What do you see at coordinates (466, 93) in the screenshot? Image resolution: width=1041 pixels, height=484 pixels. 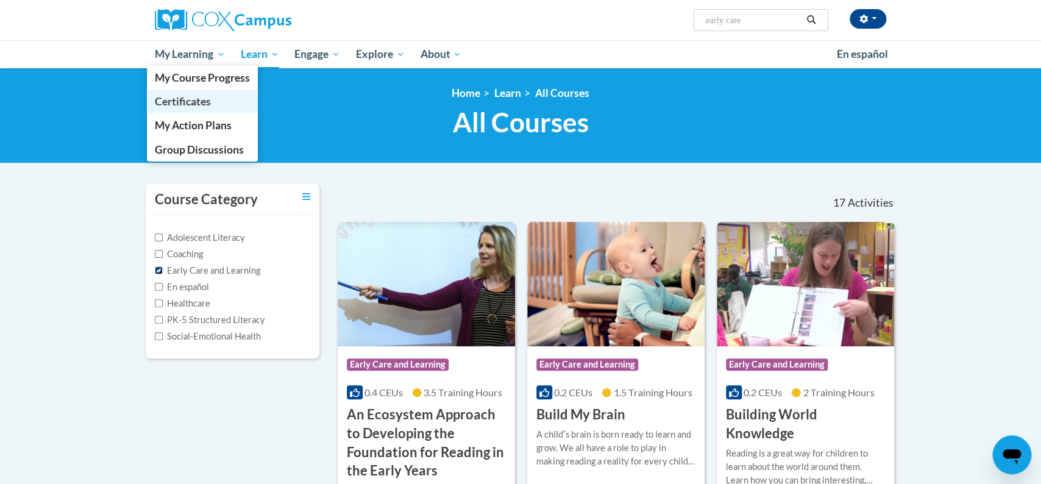 I see `a: Home` at bounding box center [466, 93].